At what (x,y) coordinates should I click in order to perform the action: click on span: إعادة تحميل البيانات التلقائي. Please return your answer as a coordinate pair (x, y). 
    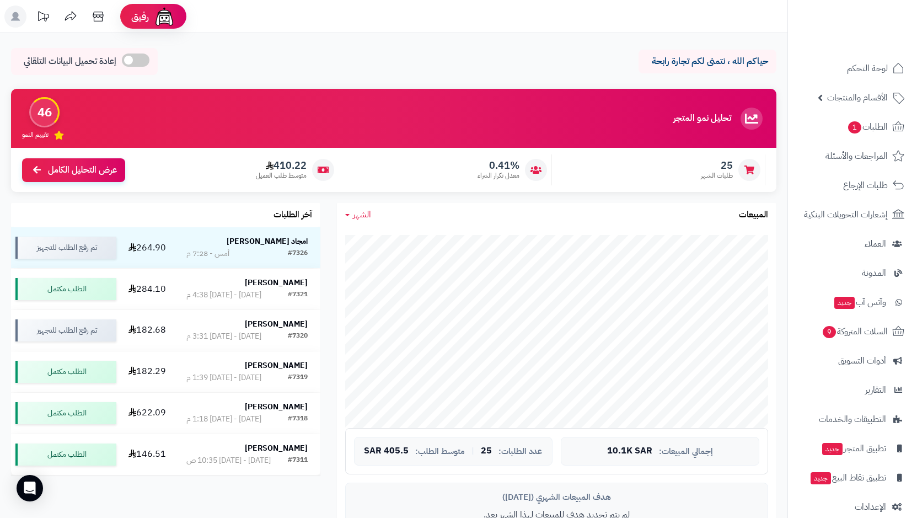
    Looking at the image, I should click on (70, 61).